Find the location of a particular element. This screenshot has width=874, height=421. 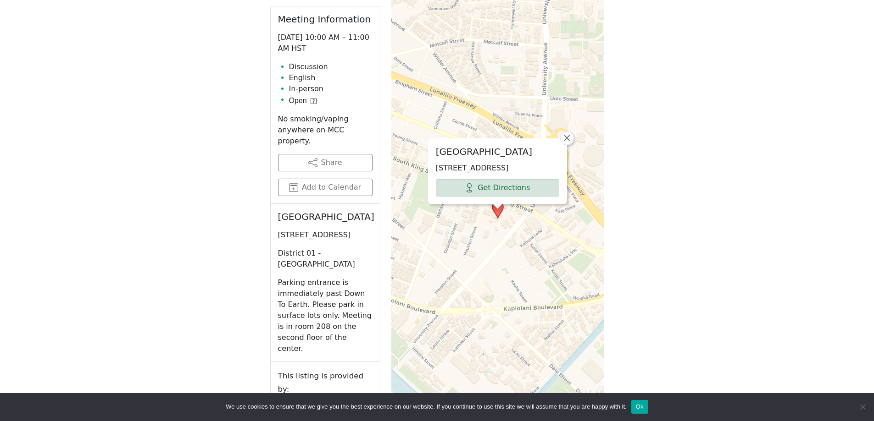

a: Get Directions is located at coordinates (497, 188).